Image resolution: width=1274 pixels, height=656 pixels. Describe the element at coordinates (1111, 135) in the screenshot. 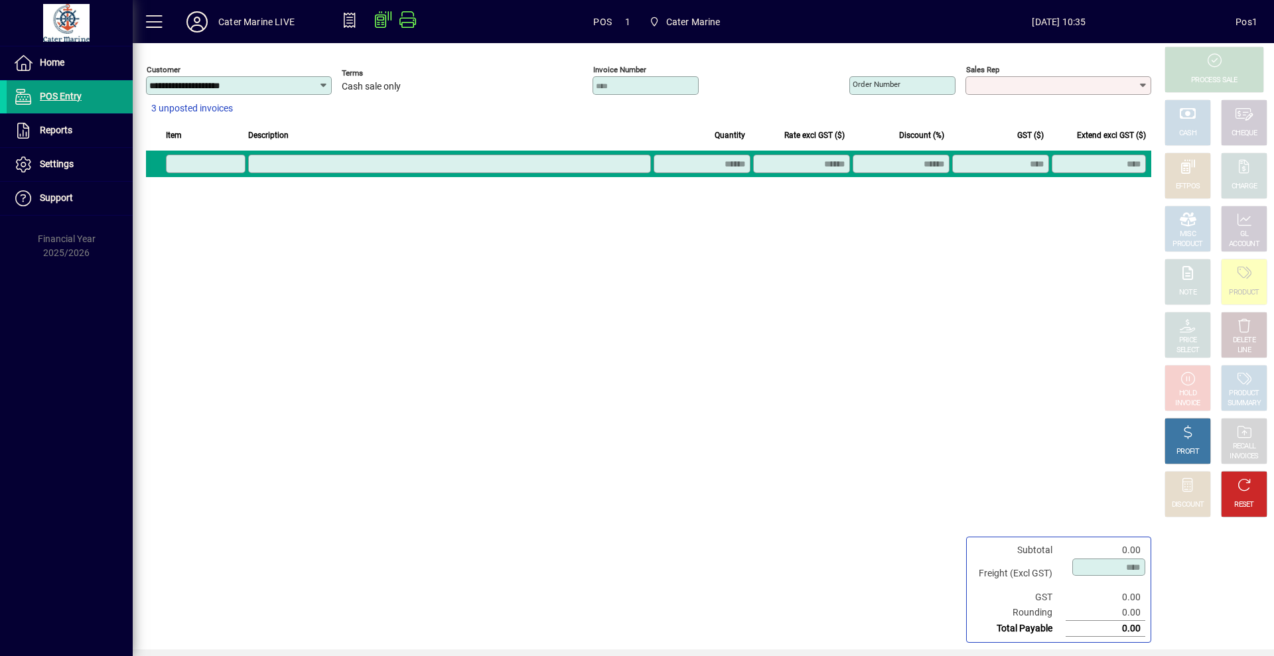

I see `span: Extend excl GST ($)` at that location.